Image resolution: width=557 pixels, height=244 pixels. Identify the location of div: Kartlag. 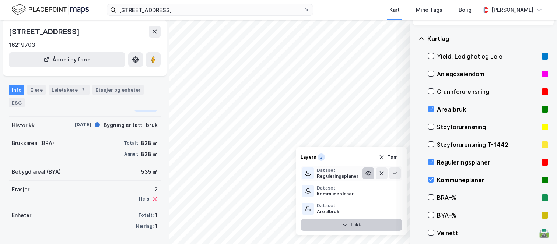
(487, 39).